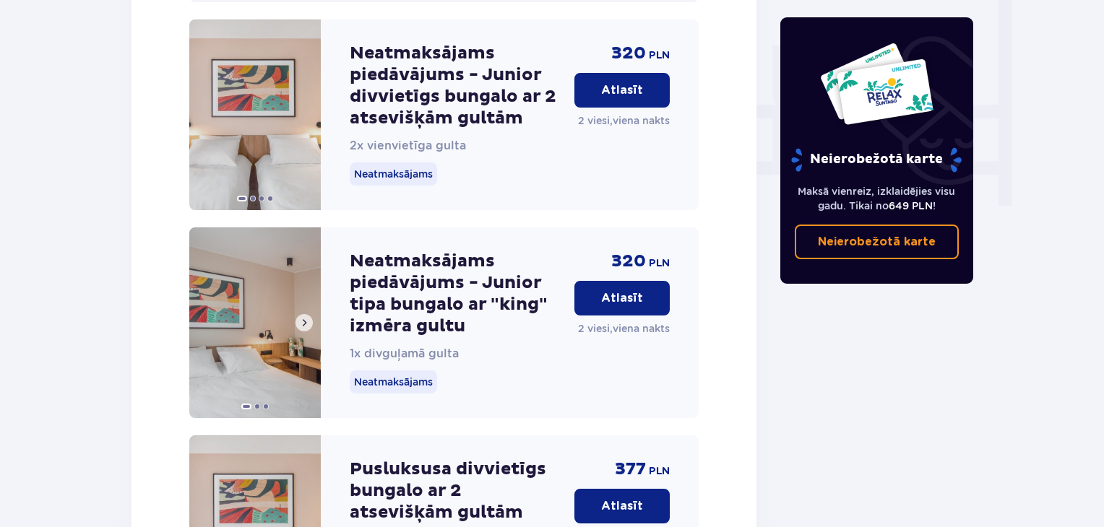 The width and height of the screenshot is (1104, 527). What do you see at coordinates (404, 353) in the screenshot?
I see `font: 1x divguļamā gulta` at bounding box center [404, 353].